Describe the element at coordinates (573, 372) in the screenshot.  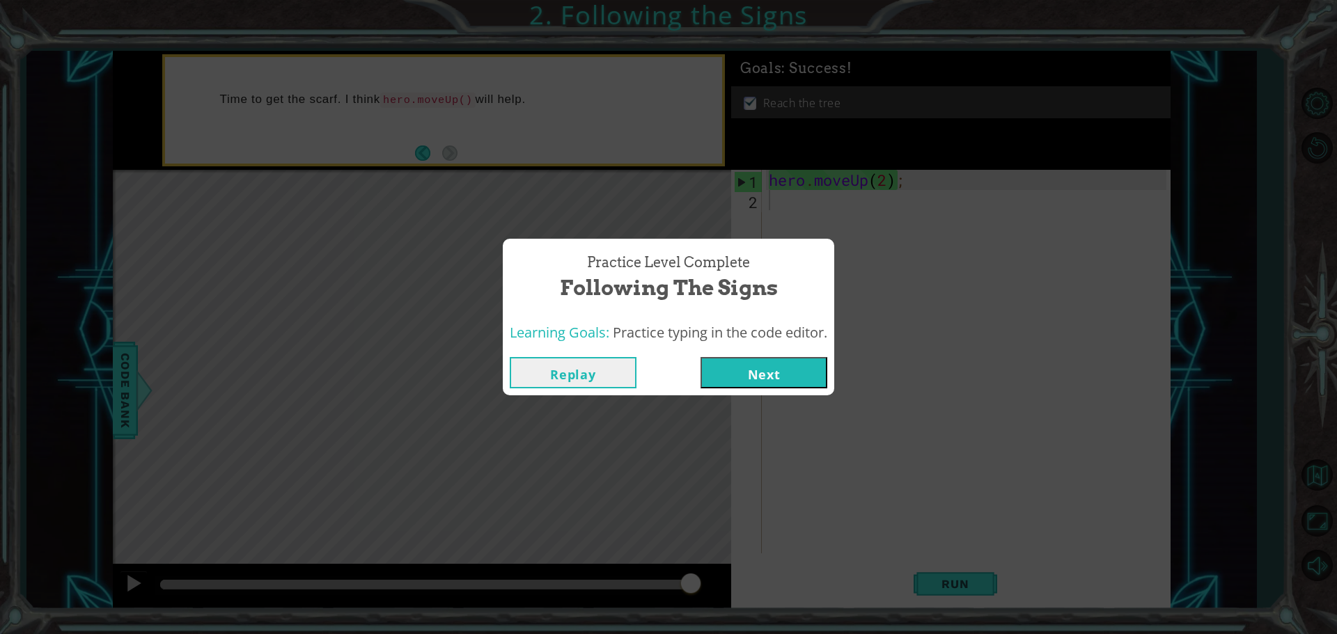
I see `button: Replay` at that location.